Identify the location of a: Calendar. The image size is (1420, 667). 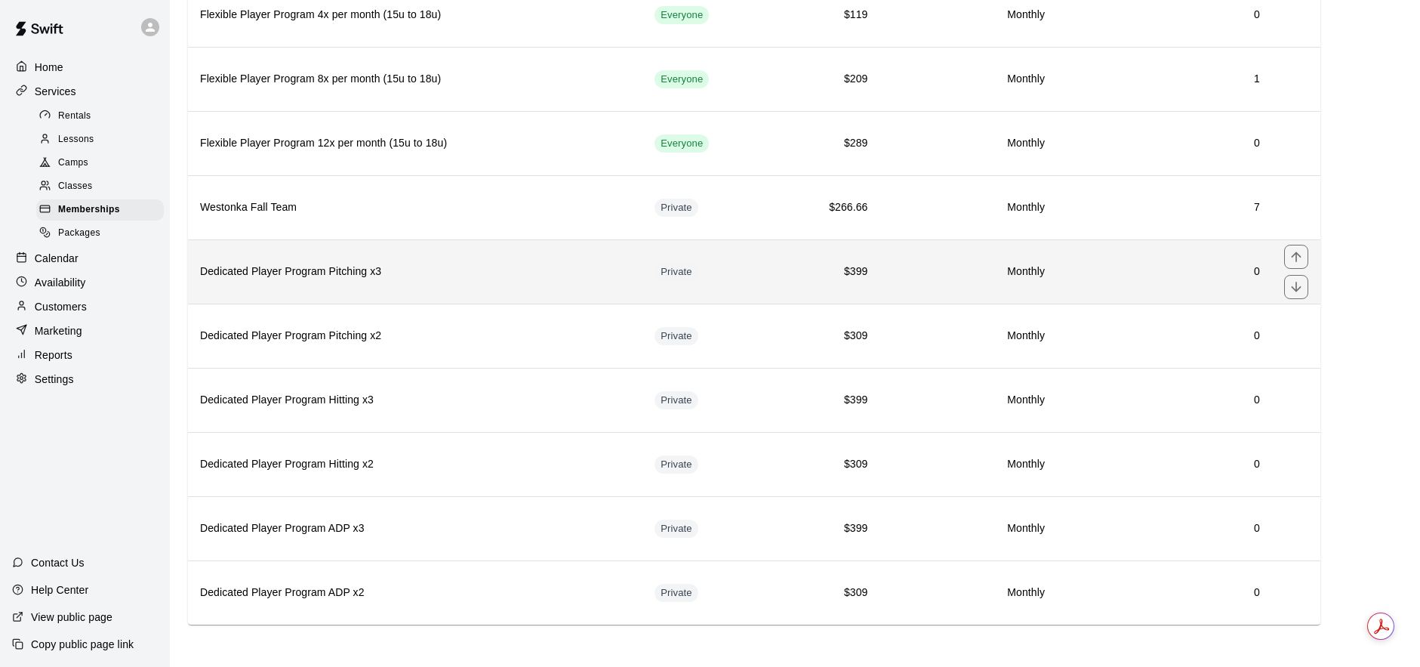
(85, 258).